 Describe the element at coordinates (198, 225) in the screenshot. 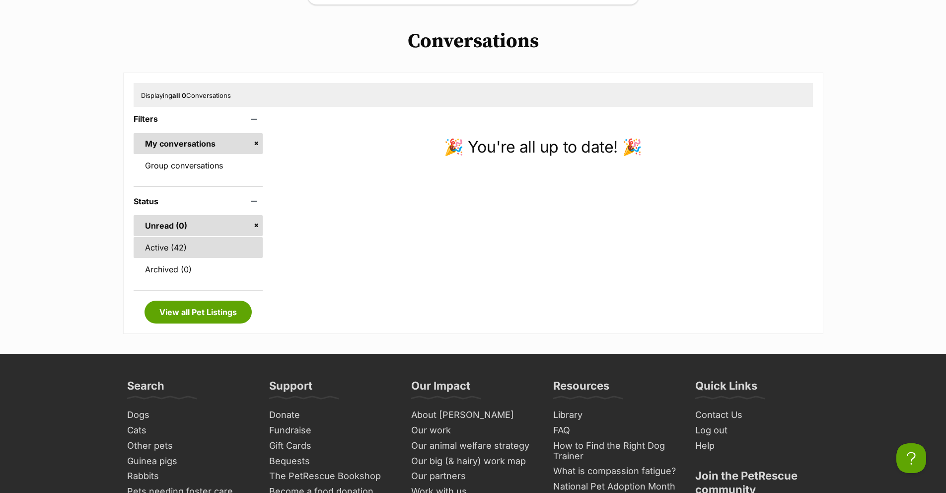

I see `a: Unread (0)` at that location.